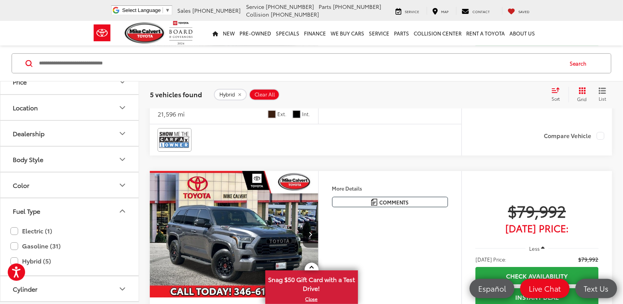 This screenshot has width=623, height=304. I want to click on span: Español, so click(492, 288).